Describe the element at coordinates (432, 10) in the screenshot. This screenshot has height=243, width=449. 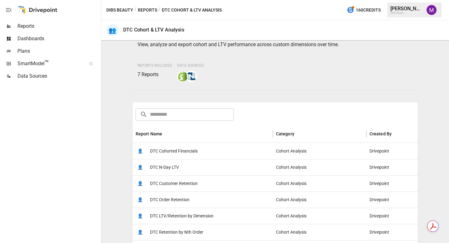
I see `div: Mindy Luong` at that location.